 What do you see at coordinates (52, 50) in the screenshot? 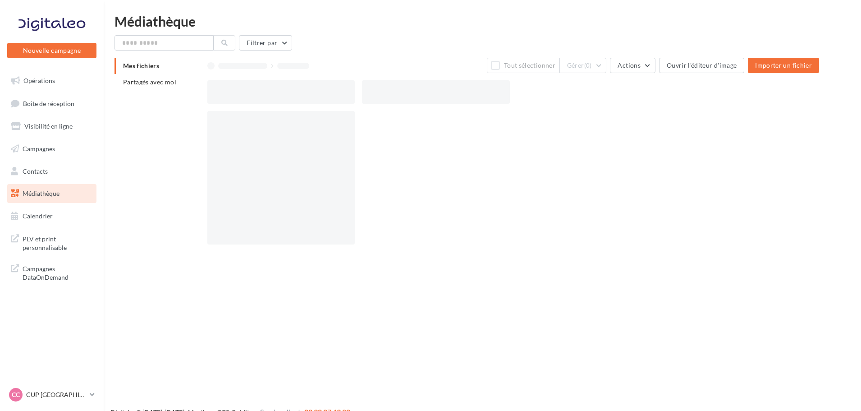
I see `button: Nouvelle campagne` at bounding box center [52, 50].